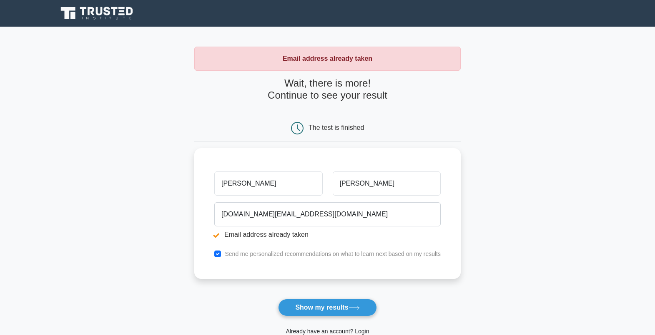  I want to click on input: First name, so click(268, 184).